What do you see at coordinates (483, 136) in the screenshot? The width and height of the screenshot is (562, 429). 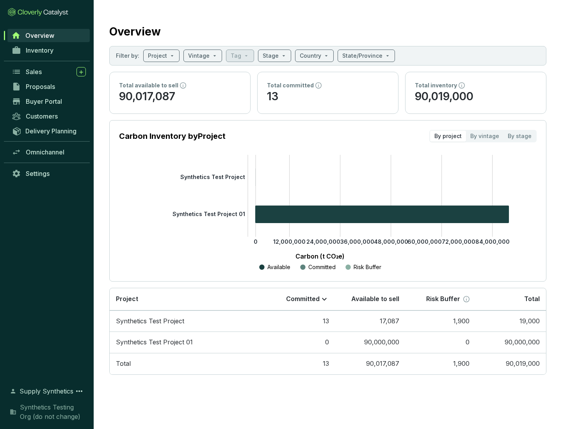 I see `div: segmented control` at bounding box center [483, 136].